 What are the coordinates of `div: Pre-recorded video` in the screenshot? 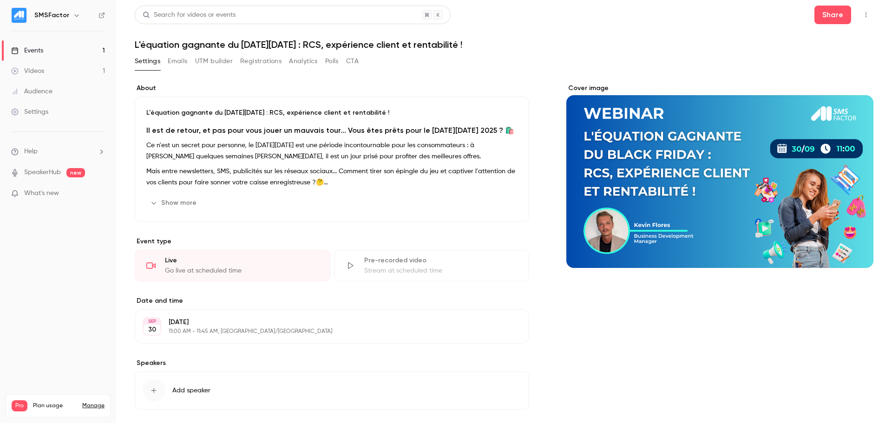 It's located at (441, 261).